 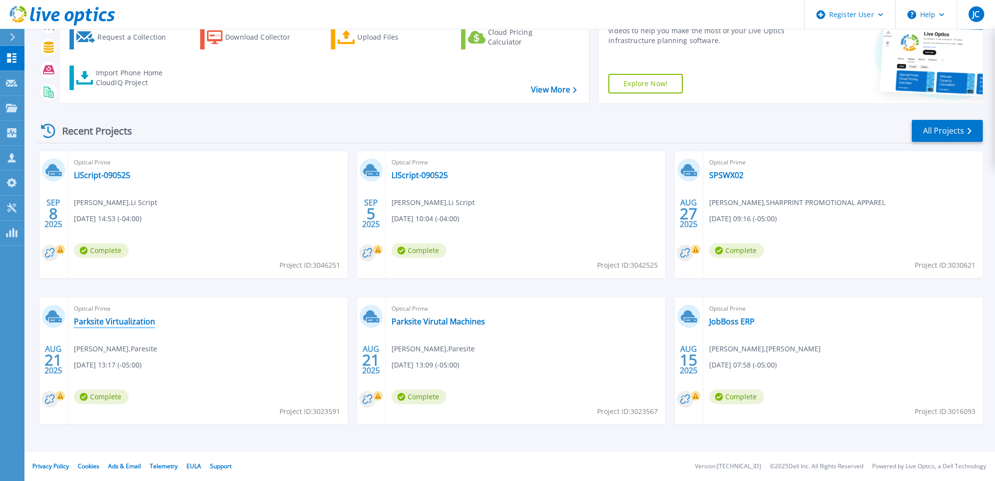 What do you see at coordinates (628, 412) in the screenshot?
I see `span: Project ID: 3023567` at bounding box center [628, 412].